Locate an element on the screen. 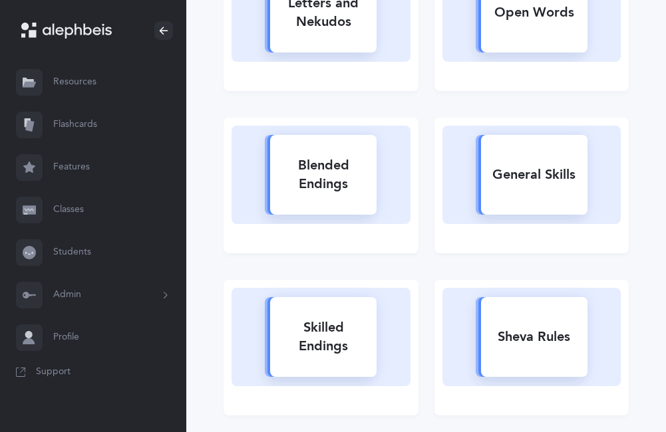  span: Support is located at coordinates (53, 372).